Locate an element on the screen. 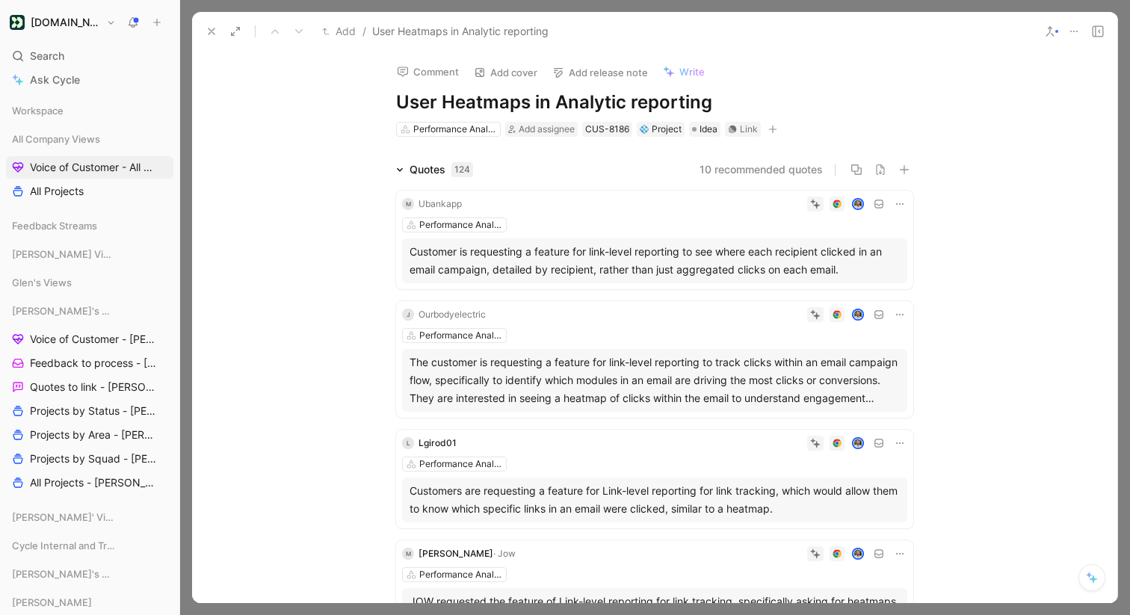  div: J is located at coordinates (408, 315).